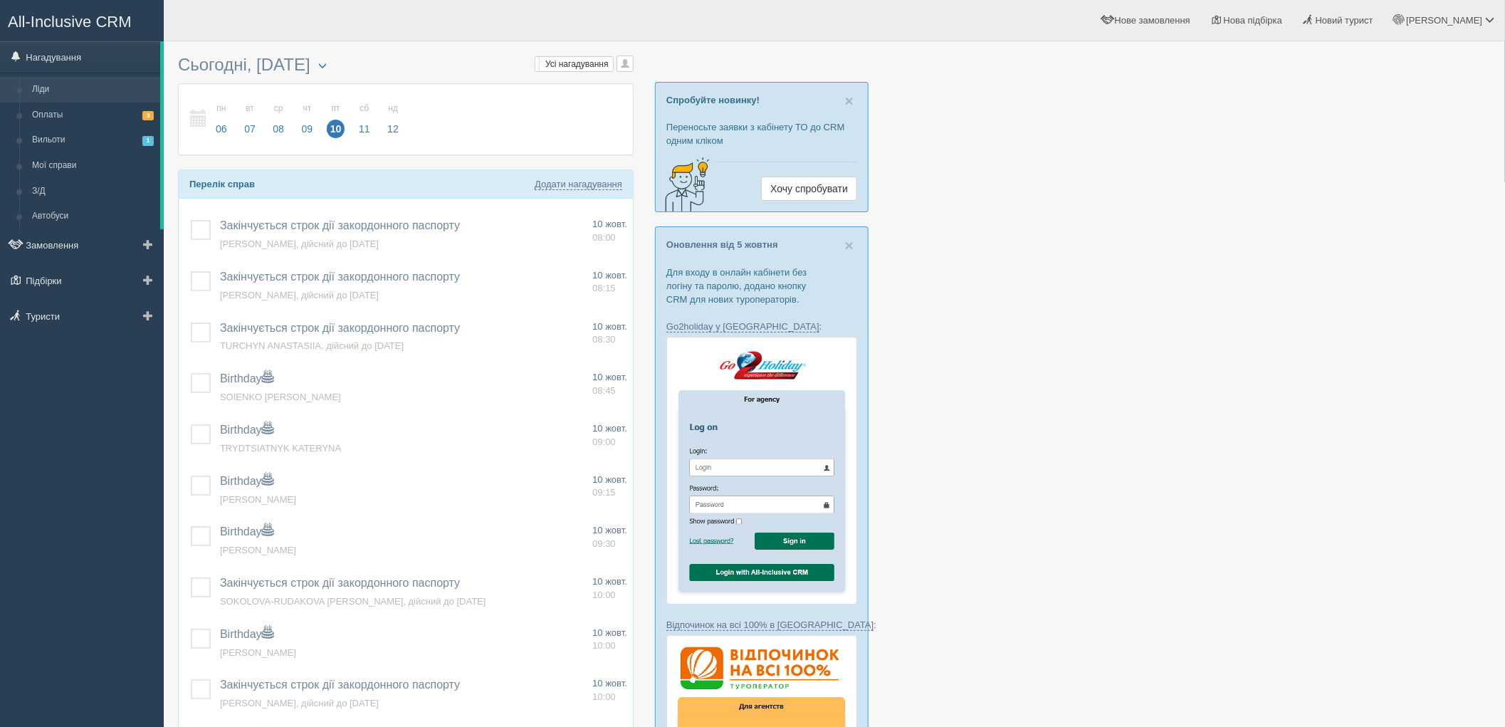 The width and height of the screenshot is (1505, 727). What do you see at coordinates (307, 119) in the screenshot?
I see `a: чт 09` at bounding box center [307, 119].